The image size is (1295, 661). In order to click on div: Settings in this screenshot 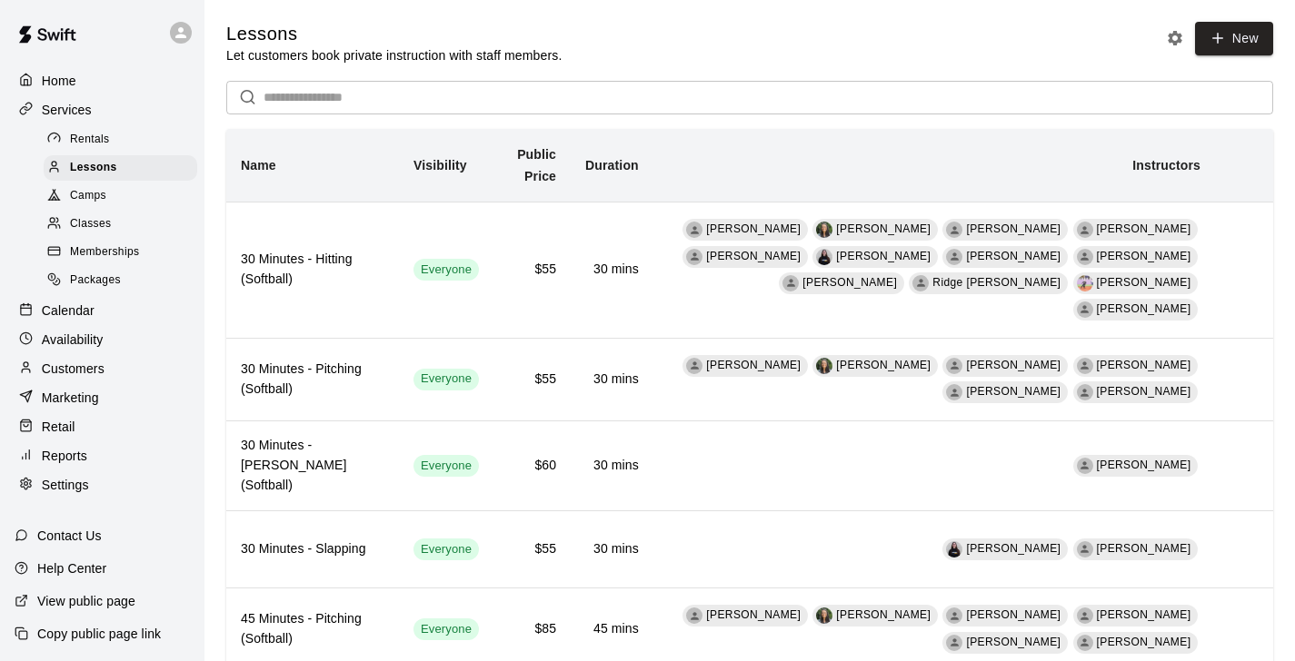, I will do `click(102, 485)`.